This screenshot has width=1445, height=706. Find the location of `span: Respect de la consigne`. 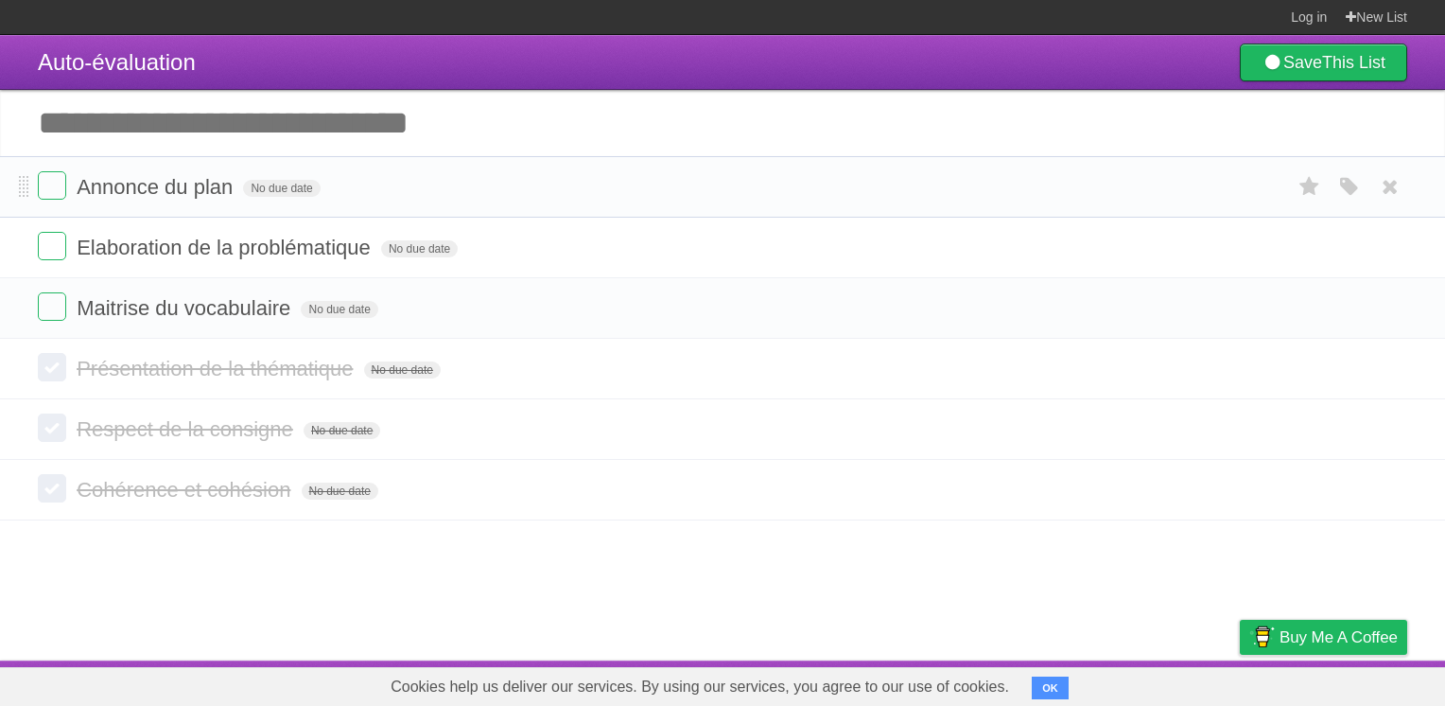

span: Respect de la consigne is located at coordinates (187, 428).